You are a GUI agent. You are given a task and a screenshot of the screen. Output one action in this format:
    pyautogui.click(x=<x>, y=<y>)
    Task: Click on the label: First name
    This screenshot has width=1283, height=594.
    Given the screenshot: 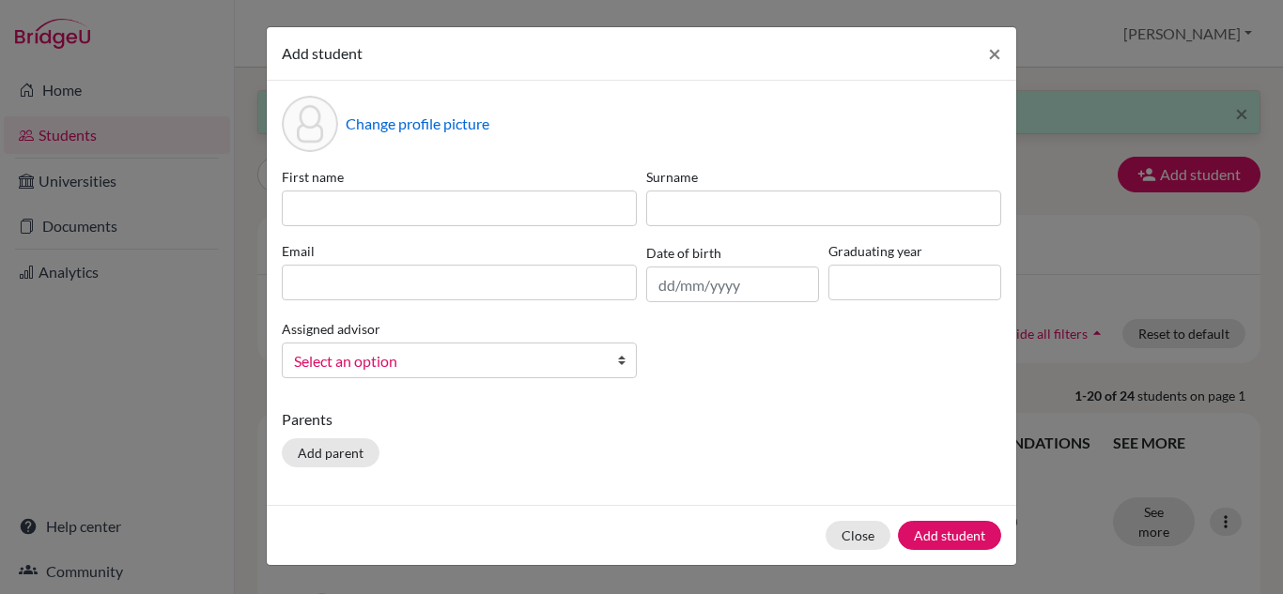 What is the action you would take?
    pyautogui.click(x=459, y=177)
    